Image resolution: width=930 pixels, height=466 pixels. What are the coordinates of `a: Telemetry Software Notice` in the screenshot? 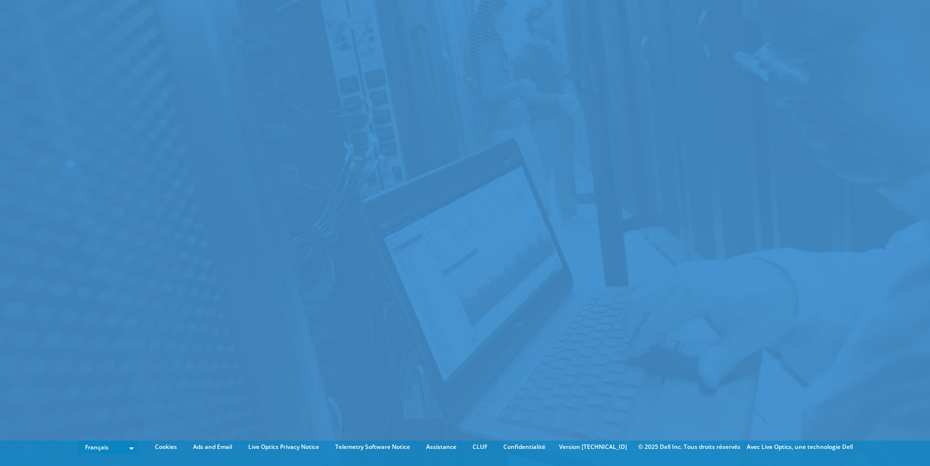 It's located at (372, 447).